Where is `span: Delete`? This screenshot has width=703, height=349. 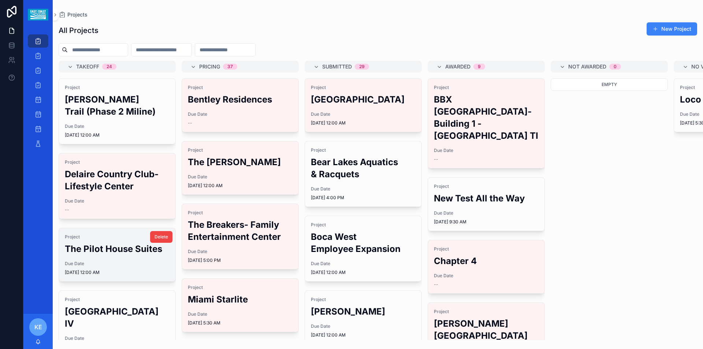 span: Delete is located at coordinates (161, 237).